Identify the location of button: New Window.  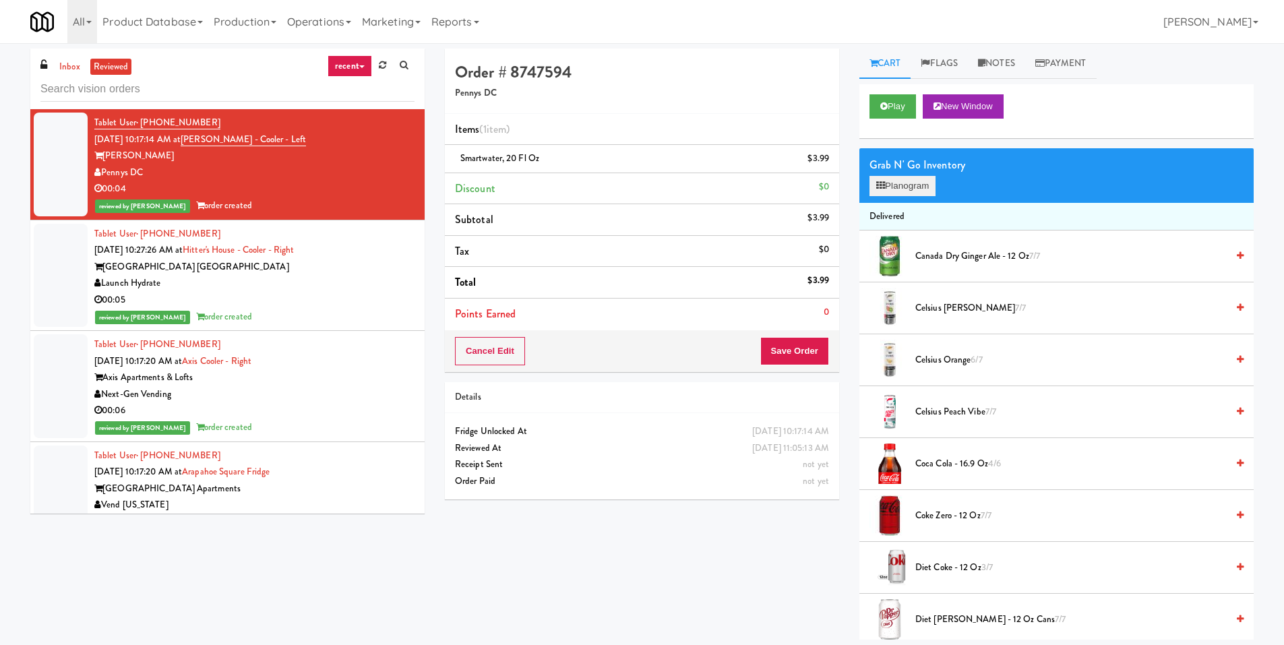
(963, 106).